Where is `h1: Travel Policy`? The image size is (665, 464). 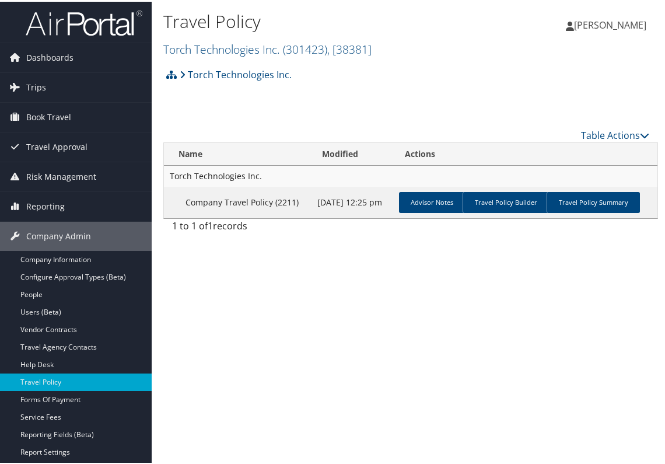 h1: Travel Policy is located at coordinates (328, 20).